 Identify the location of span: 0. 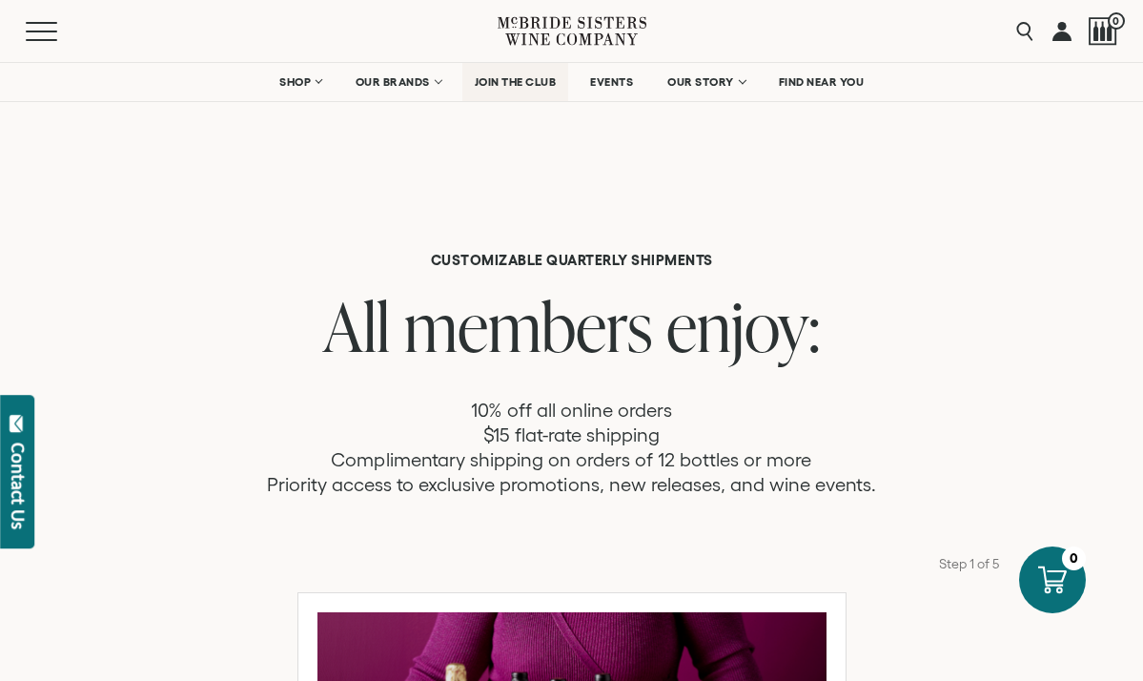
(1116, 21).